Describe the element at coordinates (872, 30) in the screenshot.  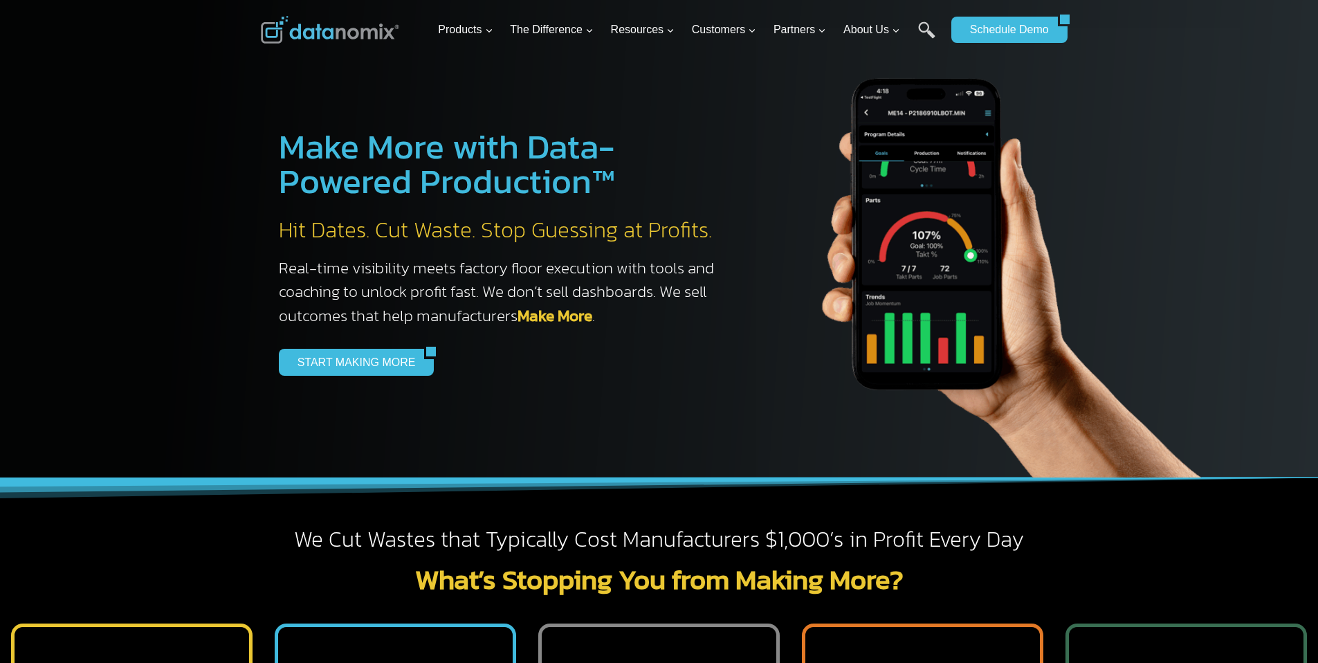
I see `span: About Us` at that location.